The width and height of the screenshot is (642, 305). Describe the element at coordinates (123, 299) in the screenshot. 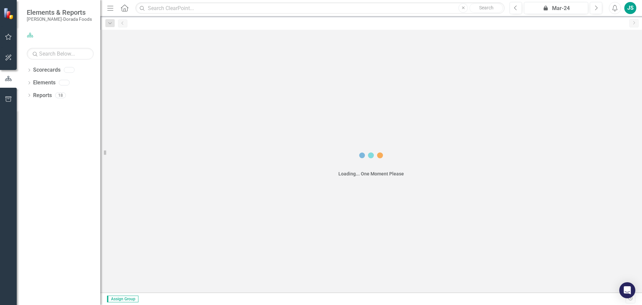

I see `span: Assign Group` at that location.